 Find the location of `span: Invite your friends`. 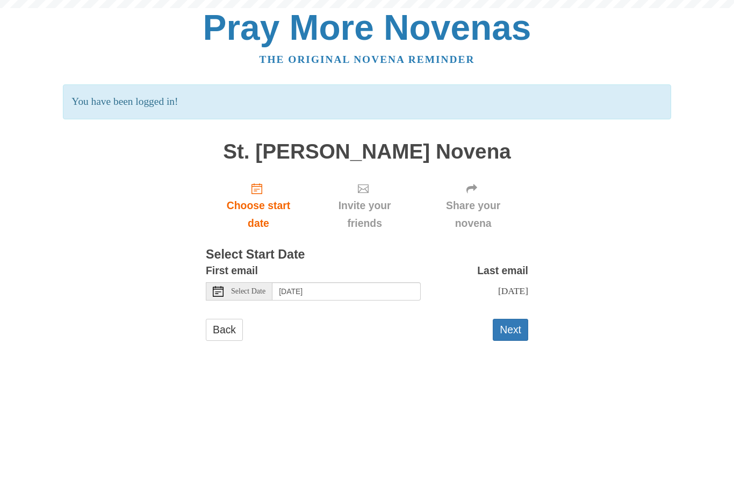

span: Invite your friends is located at coordinates (364, 214).